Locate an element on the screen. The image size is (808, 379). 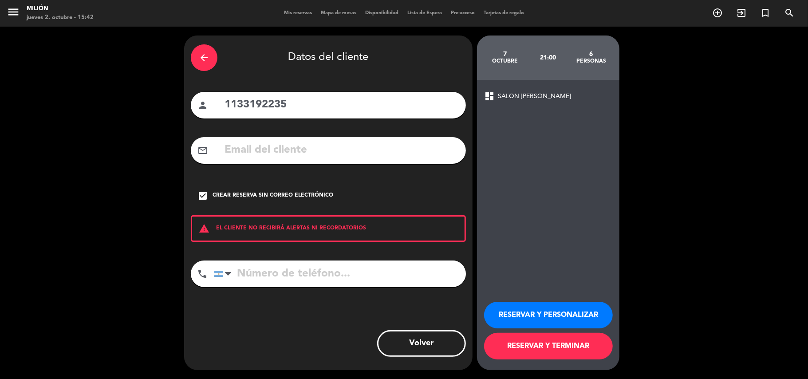
i: search is located at coordinates (789, 13).